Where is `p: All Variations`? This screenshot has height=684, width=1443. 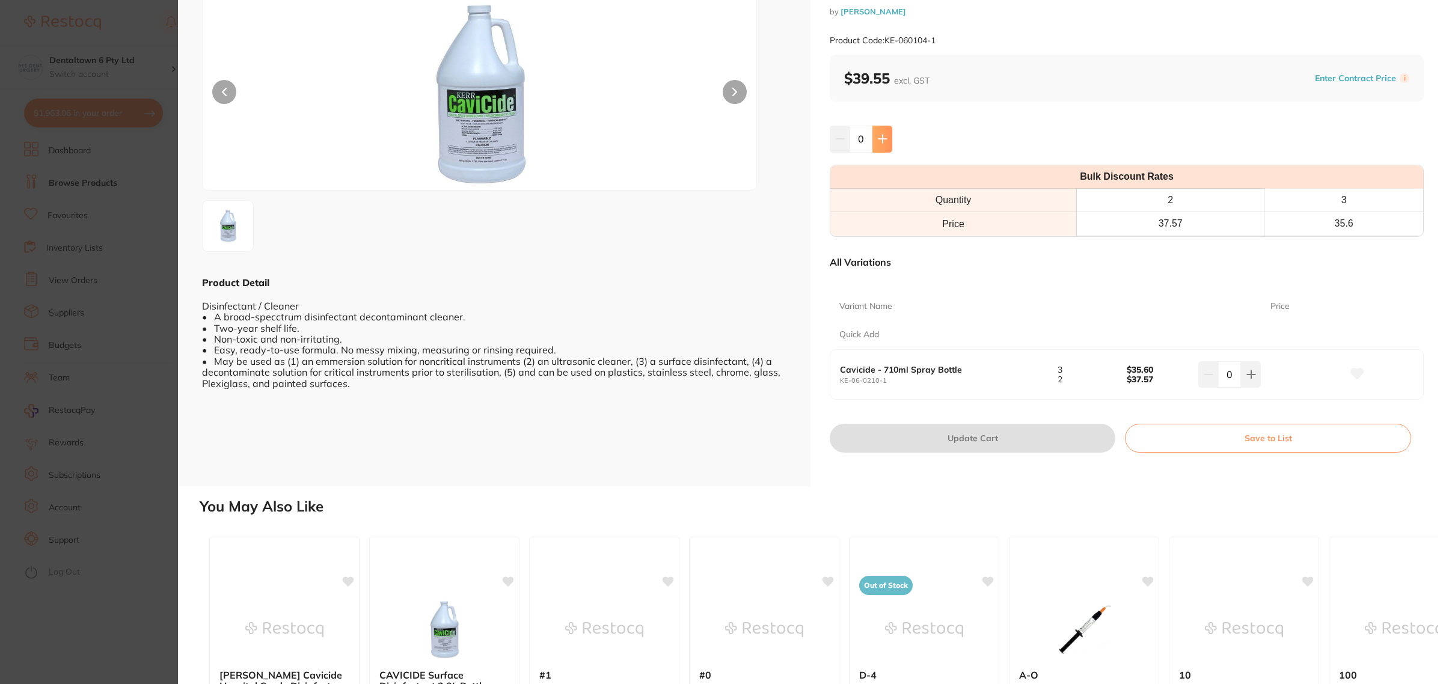 p: All Variations is located at coordinates (860, 262).